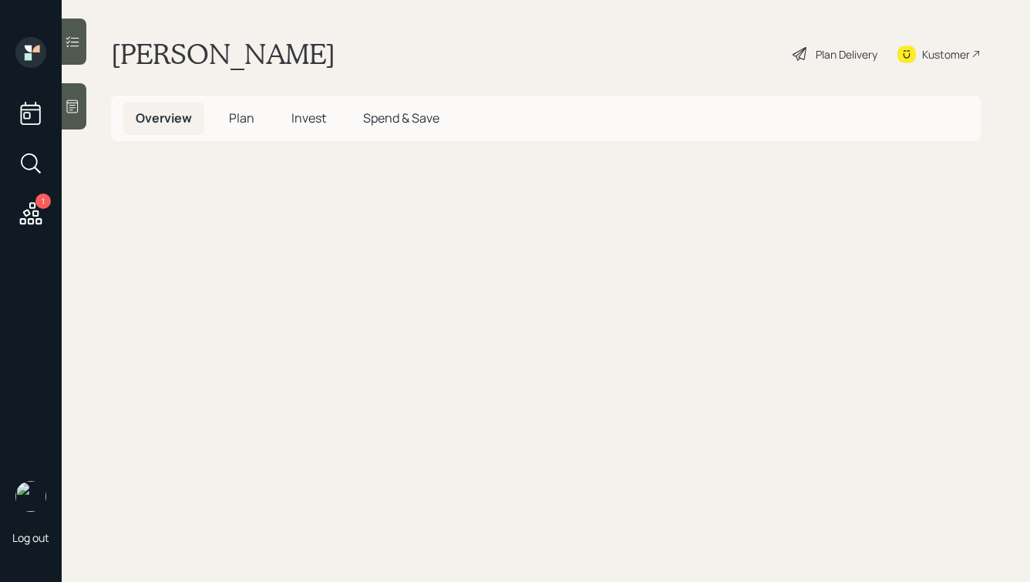 The width and height of the screenshot is (1030, 582). Describe the element at coordinates (43, 201) in the screenshot. I see `div: 1` at that location.